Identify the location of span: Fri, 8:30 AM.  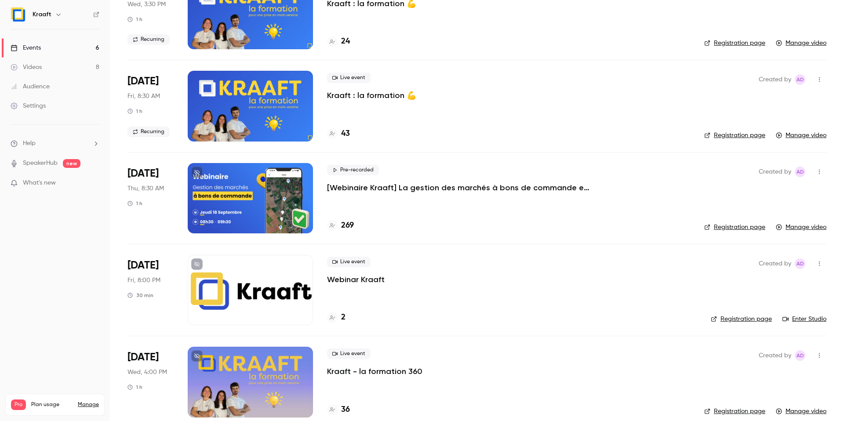
(144, 96).